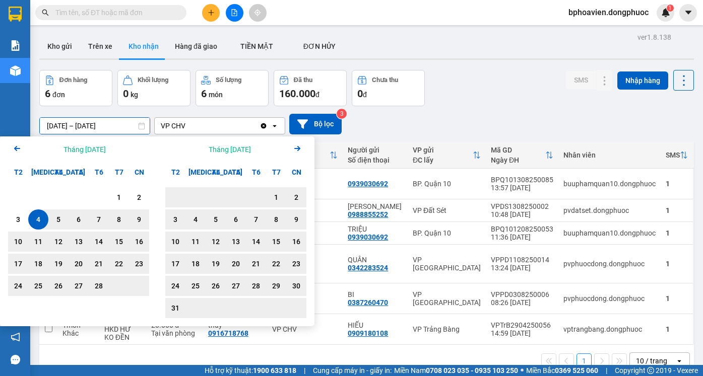 The width and height of the screenshot is (703, 376). Describe the element at coordinates (446, 233) in the screenshot. I see `div: BP. Quận 10` at that location.